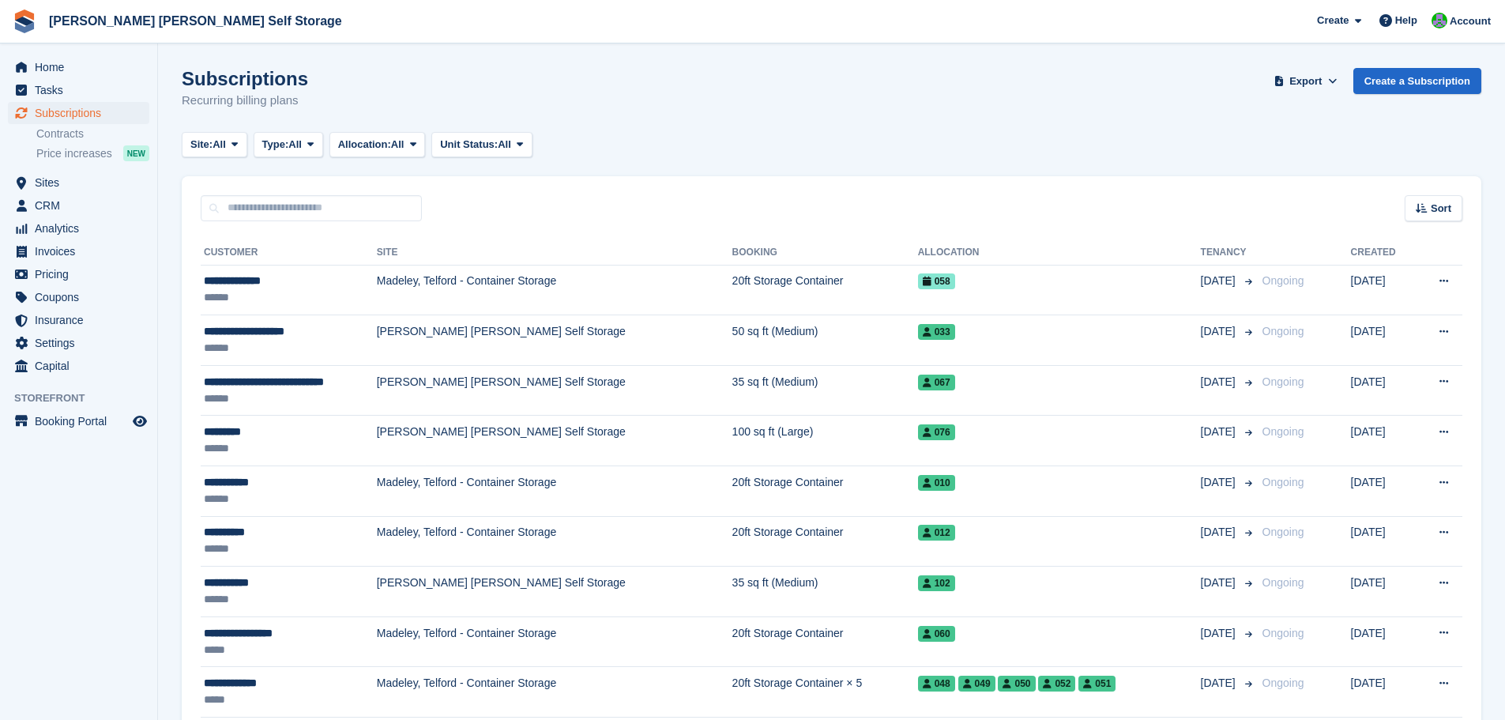 This screenshot has height=720, width=1505. What do you see at coordinates (1406, 21) in the screenshot?
I see `span: Help` at bounding box center [1406, 21].